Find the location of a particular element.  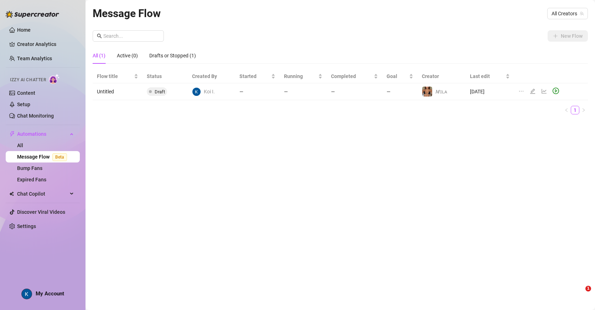

th: Completed is located at coordinates (354, 76).